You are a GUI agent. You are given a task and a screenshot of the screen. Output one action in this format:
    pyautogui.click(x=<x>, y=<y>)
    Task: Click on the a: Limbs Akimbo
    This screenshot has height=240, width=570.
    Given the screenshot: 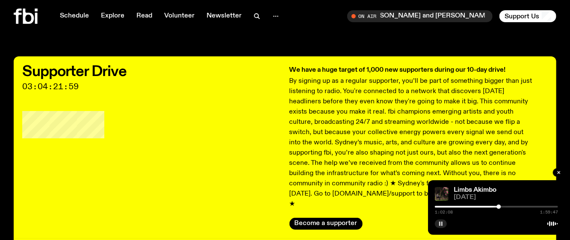 What is the action you would take?
    pyautogui.click(x=475, y=190)
    